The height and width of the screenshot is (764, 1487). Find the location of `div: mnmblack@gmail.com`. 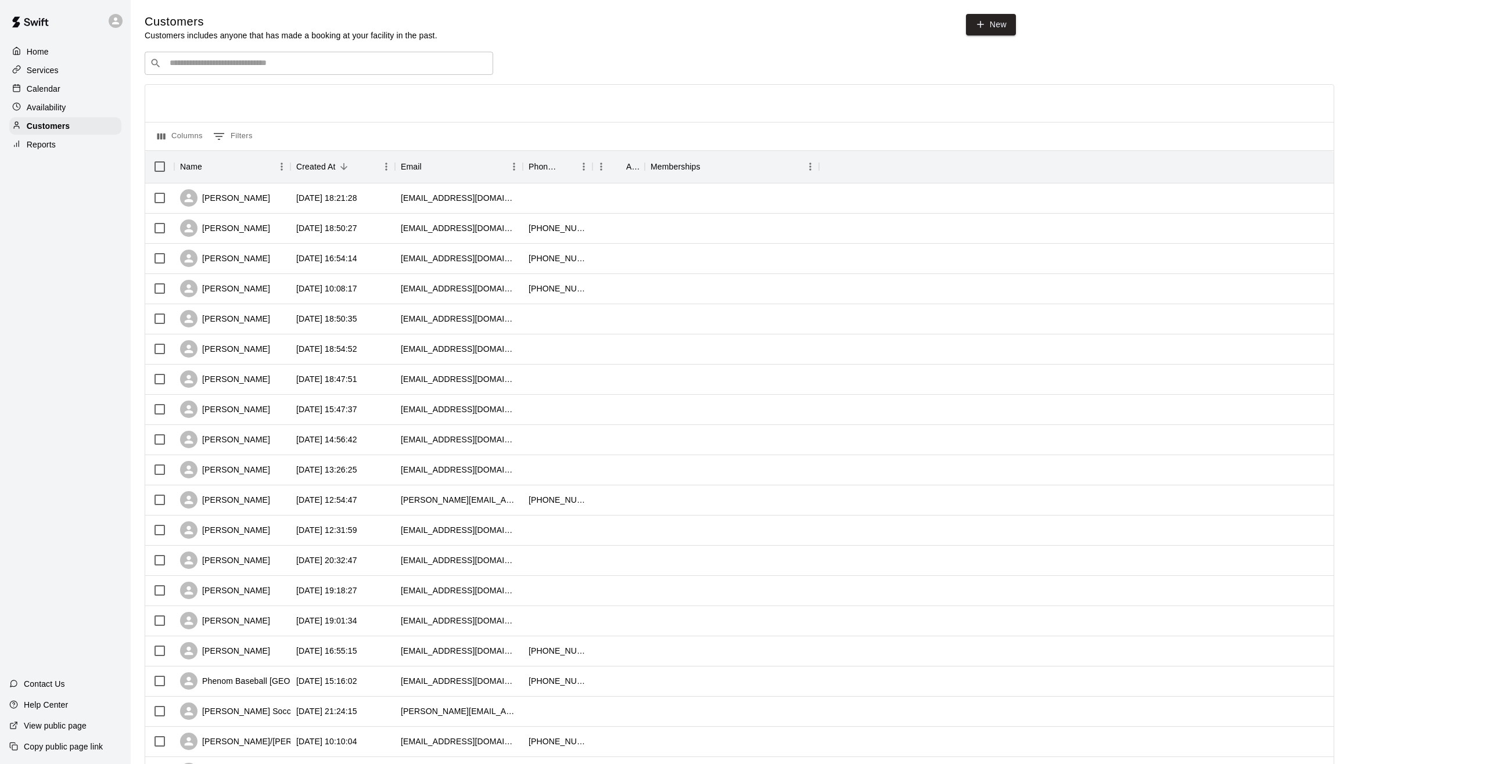

div: mnmblack@gmail.com is located at coordinates (459, 349).